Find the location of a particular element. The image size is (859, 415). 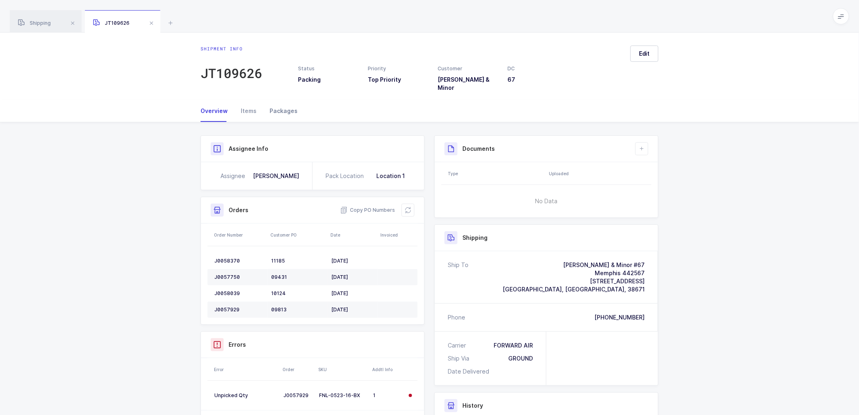

h3: Documents is located at coordinates (479, 149).